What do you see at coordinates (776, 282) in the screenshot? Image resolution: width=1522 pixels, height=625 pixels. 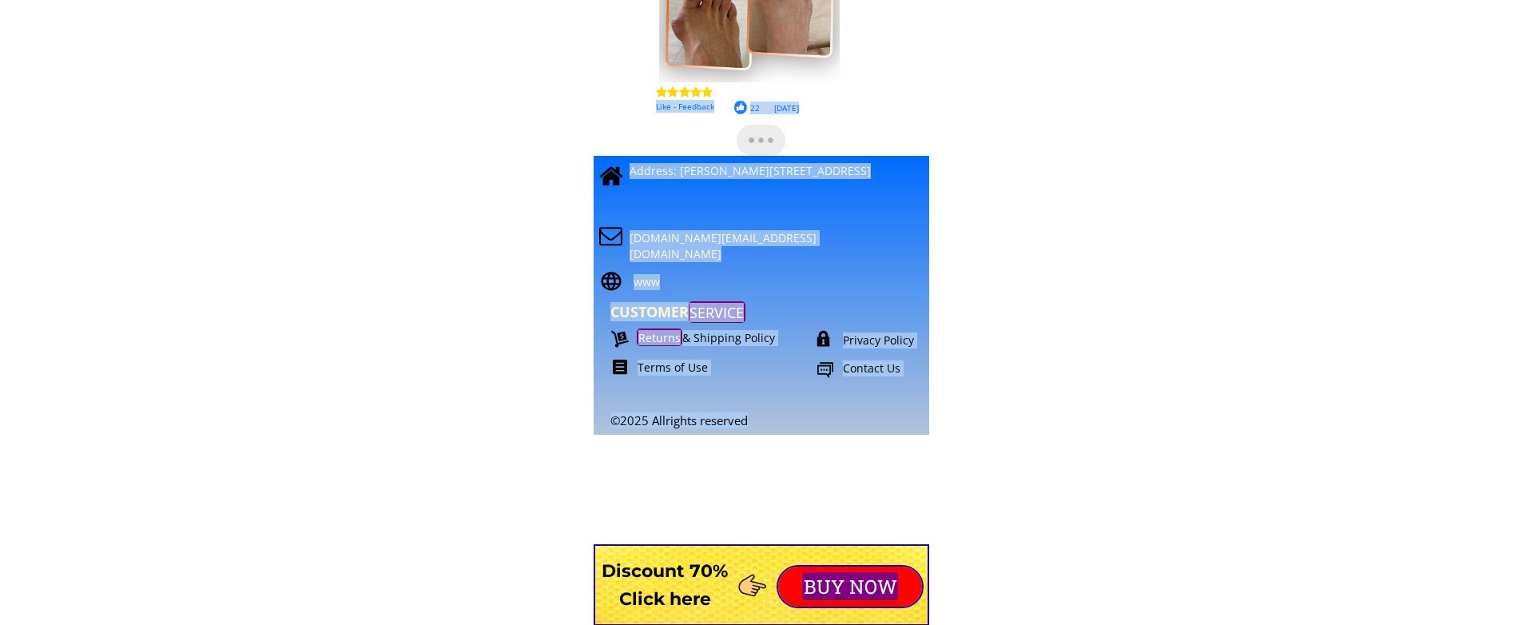 I see `p: www` at bounding box center [776, 282].